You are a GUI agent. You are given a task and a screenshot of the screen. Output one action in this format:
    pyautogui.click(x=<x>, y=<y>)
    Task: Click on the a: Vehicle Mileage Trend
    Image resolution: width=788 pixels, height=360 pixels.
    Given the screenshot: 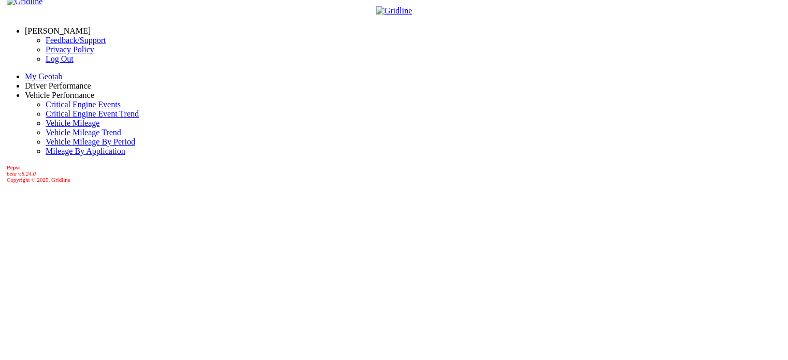 What is the action you would take?
    pyautogui.click(x=83, y=132)
    